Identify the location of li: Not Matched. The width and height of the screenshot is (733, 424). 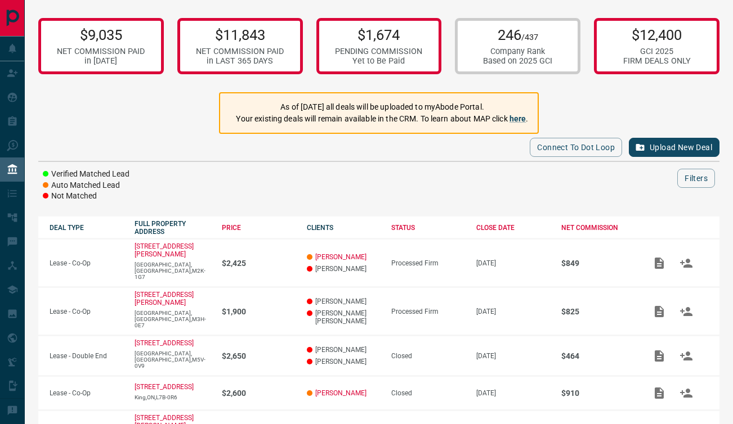
(86, 196).